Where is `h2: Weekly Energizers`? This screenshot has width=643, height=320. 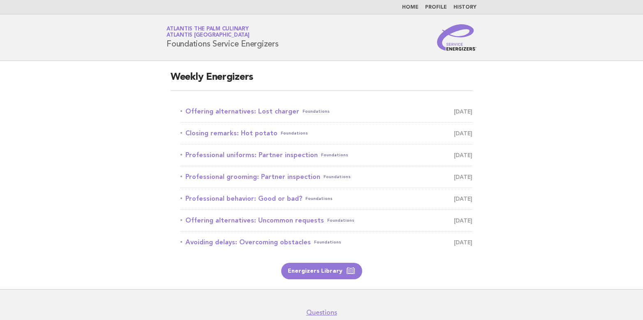 h2: Weekly Energizers is located at coordinates (321, 81).